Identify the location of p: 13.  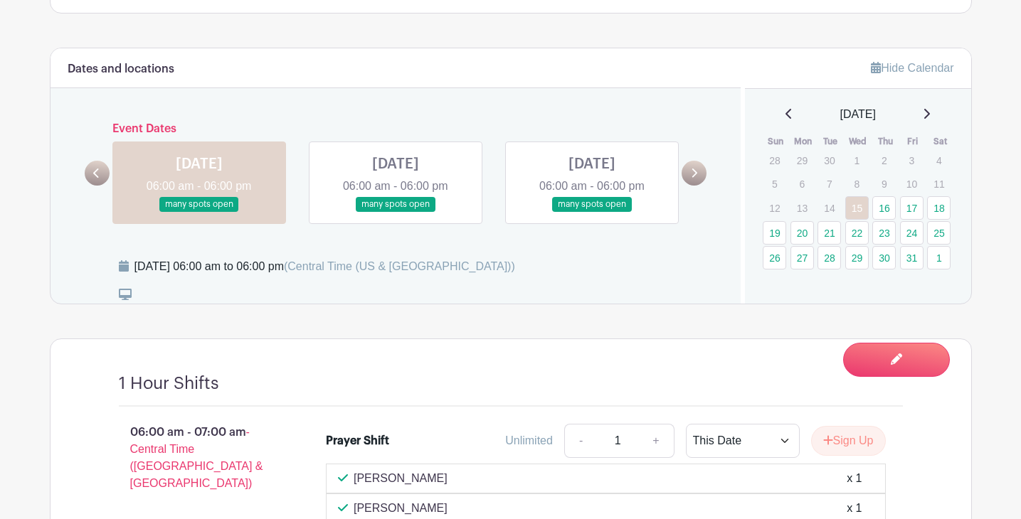
(802, 208).